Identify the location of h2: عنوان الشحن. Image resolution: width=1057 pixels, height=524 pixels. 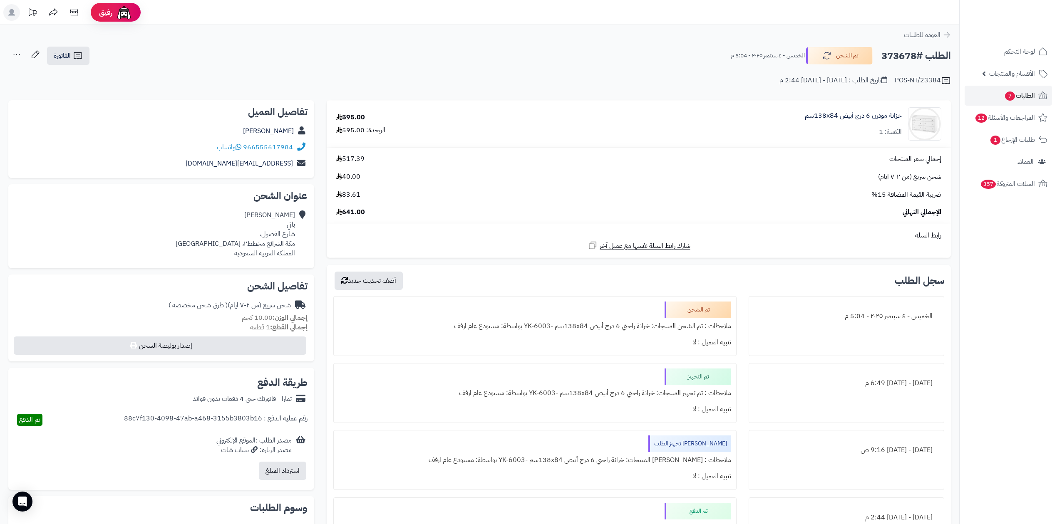
(161, 196).